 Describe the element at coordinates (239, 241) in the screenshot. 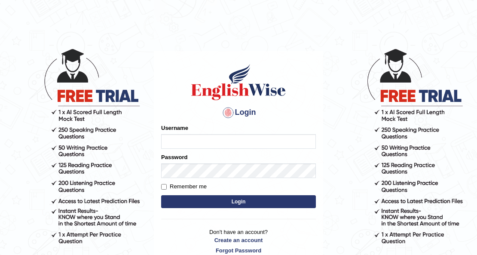

I see `p: Don't have an account?` at that location.